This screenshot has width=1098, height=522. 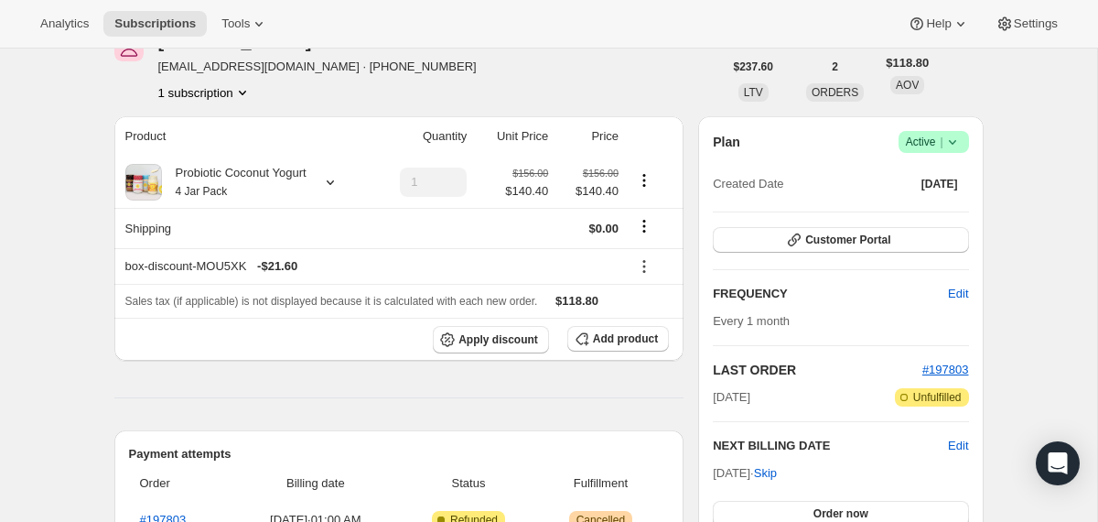 I want to click on a: #197803, so click(x=945, y=369).